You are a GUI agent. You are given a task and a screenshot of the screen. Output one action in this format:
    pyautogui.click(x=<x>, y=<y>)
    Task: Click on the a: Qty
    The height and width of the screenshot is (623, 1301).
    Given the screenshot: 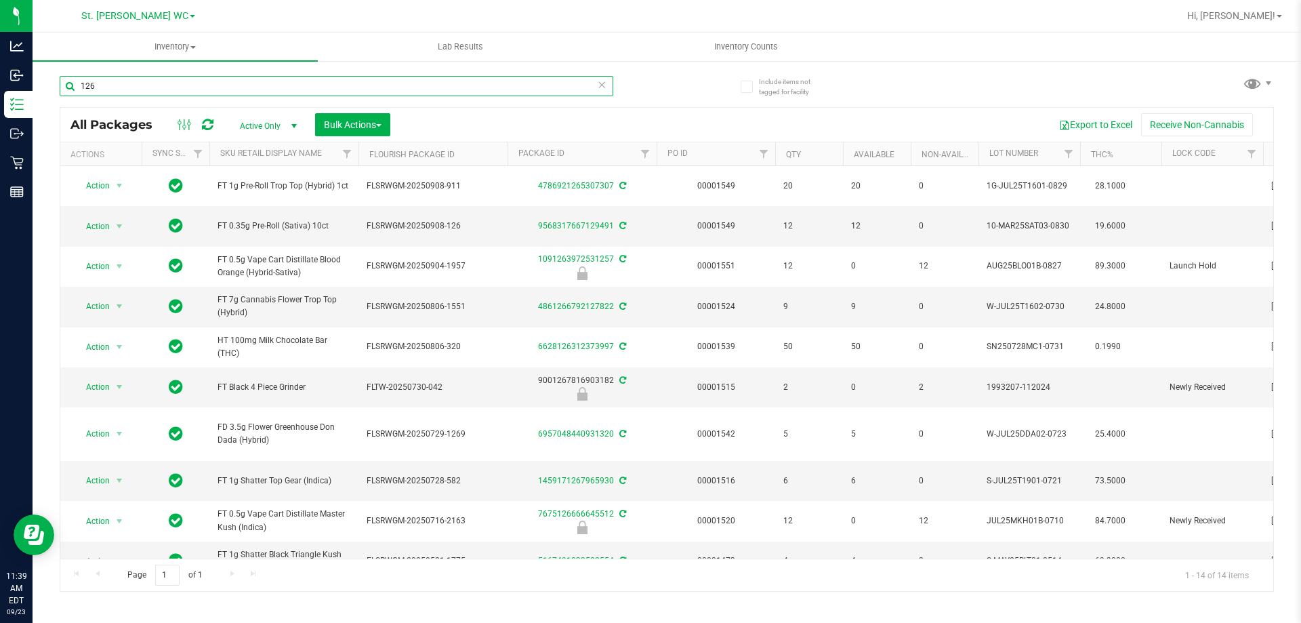 What is the action you would take?
    pyautogui.click(x=794, y=155)
    